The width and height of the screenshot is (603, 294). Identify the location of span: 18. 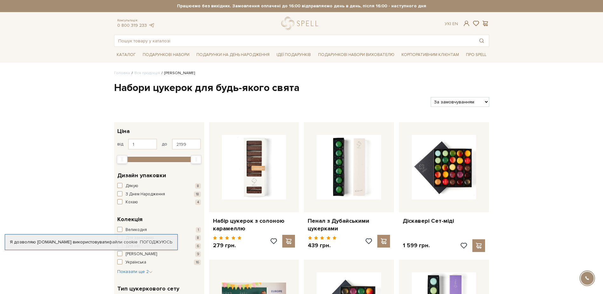
(197, 194).